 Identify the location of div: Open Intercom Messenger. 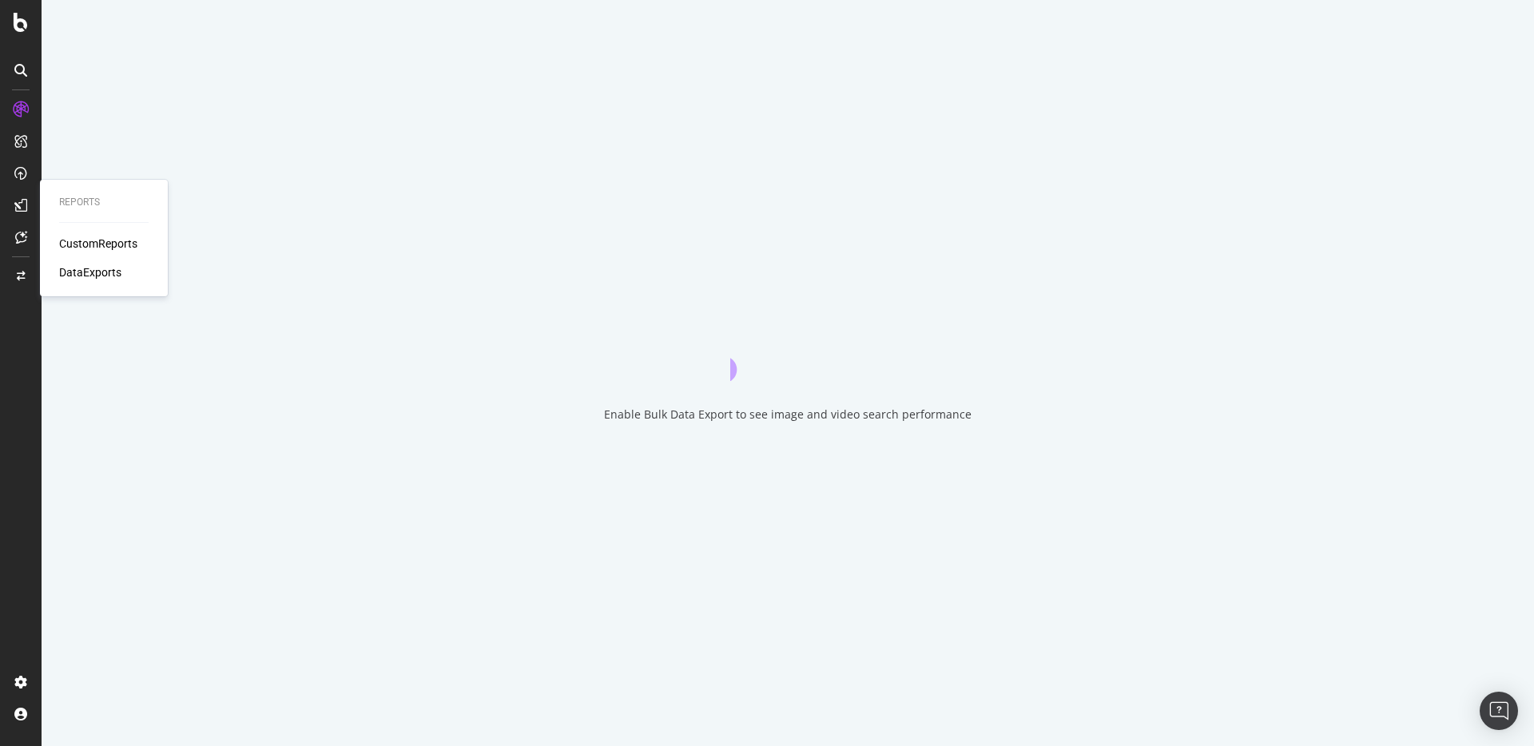
(1498, 711).